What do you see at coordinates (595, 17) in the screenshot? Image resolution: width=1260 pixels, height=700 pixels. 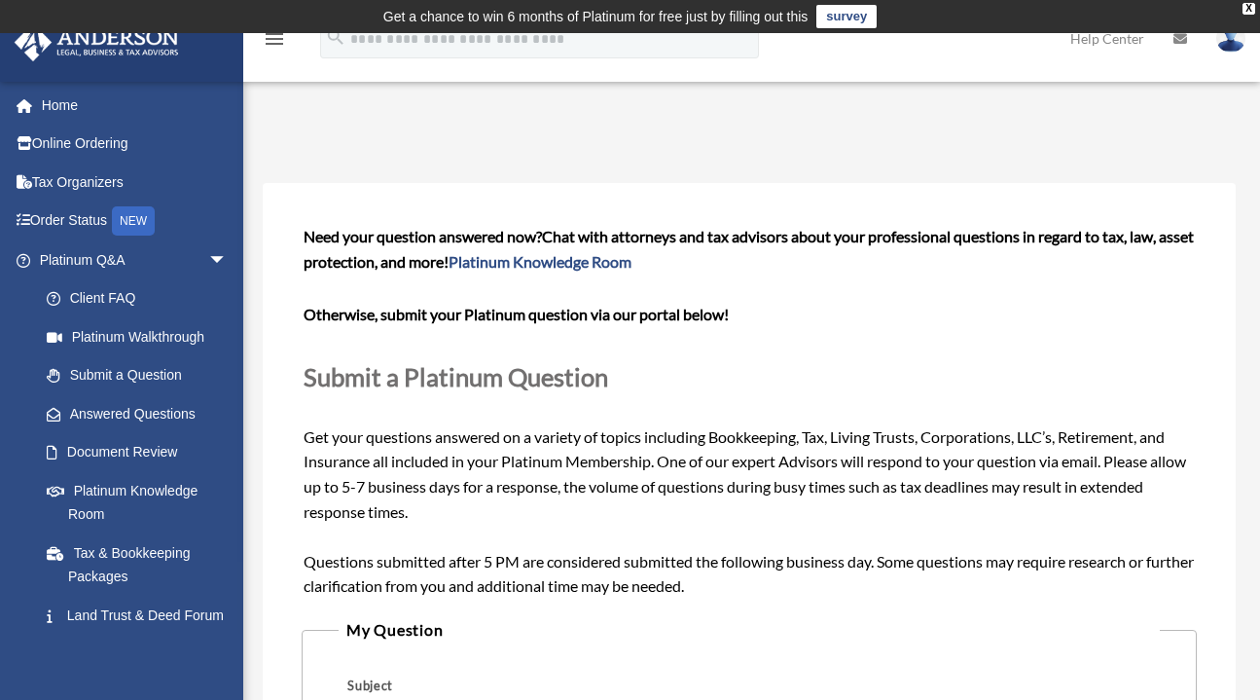 I see `div: Get a chance to win 6 months of Platinum for free just by filling out this` at bounding box center [595, 17].